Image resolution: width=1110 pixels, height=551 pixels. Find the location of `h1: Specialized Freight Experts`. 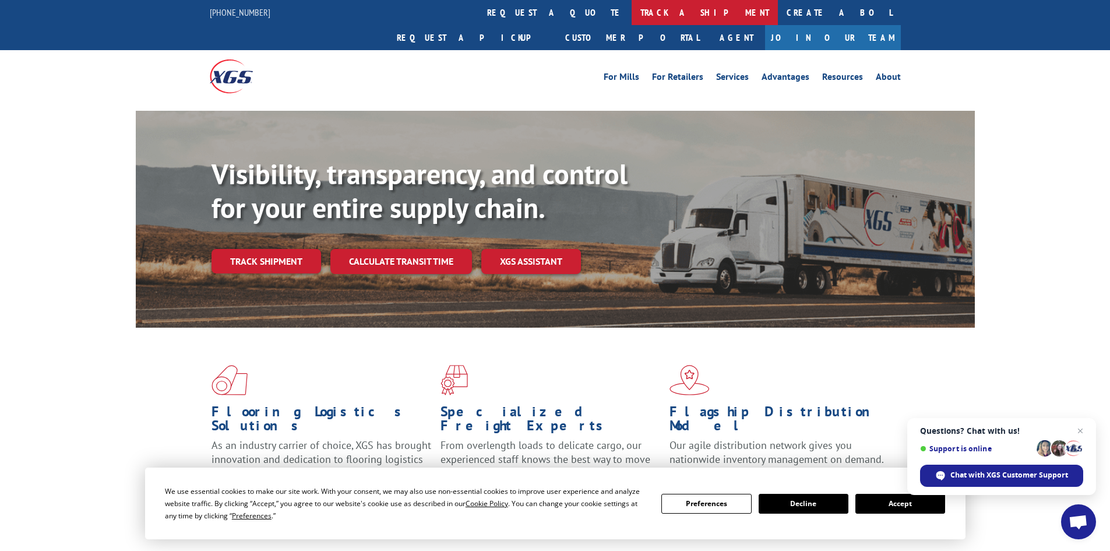

h1: Specialized Freight Experts is located at coordinates (551, 421).